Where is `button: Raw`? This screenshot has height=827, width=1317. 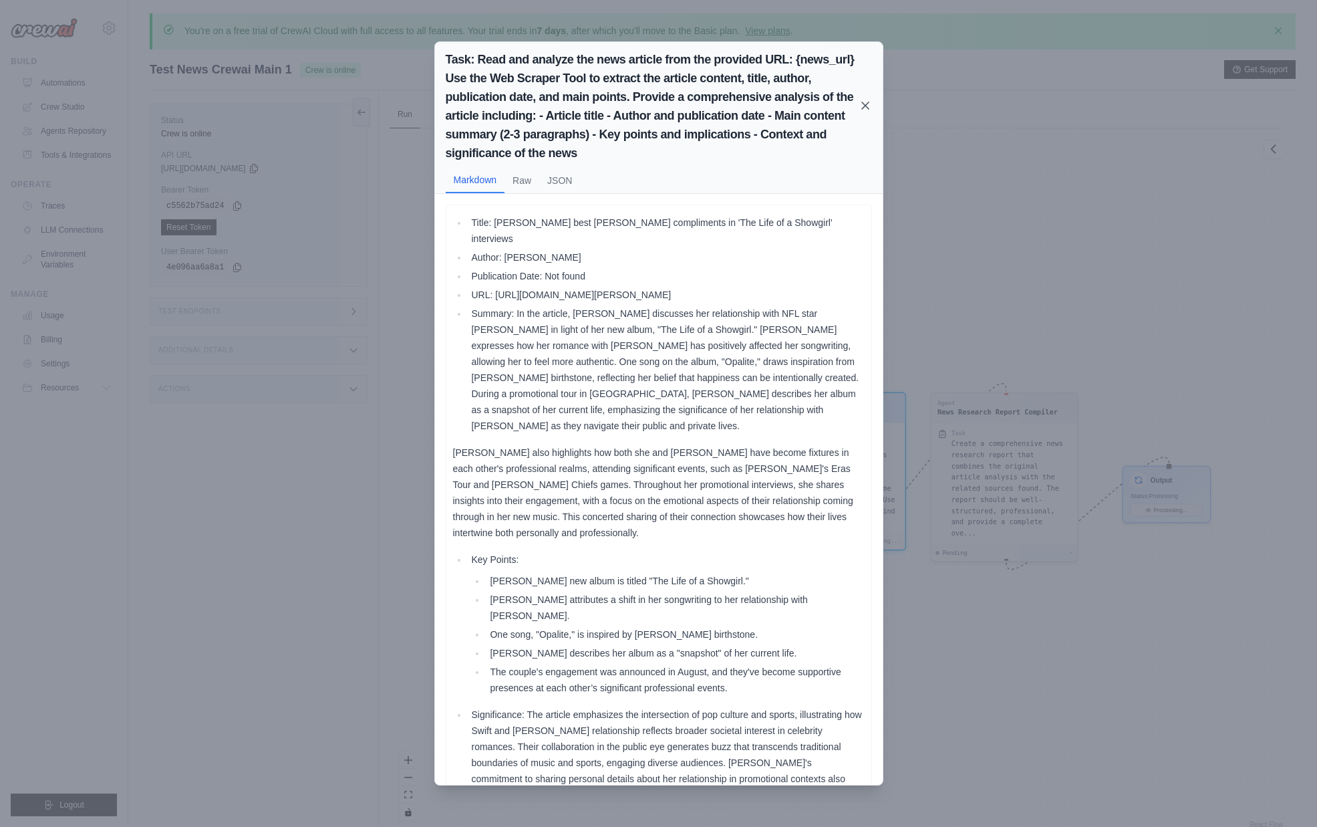 button: Raw is located at coordinates (522, 180).